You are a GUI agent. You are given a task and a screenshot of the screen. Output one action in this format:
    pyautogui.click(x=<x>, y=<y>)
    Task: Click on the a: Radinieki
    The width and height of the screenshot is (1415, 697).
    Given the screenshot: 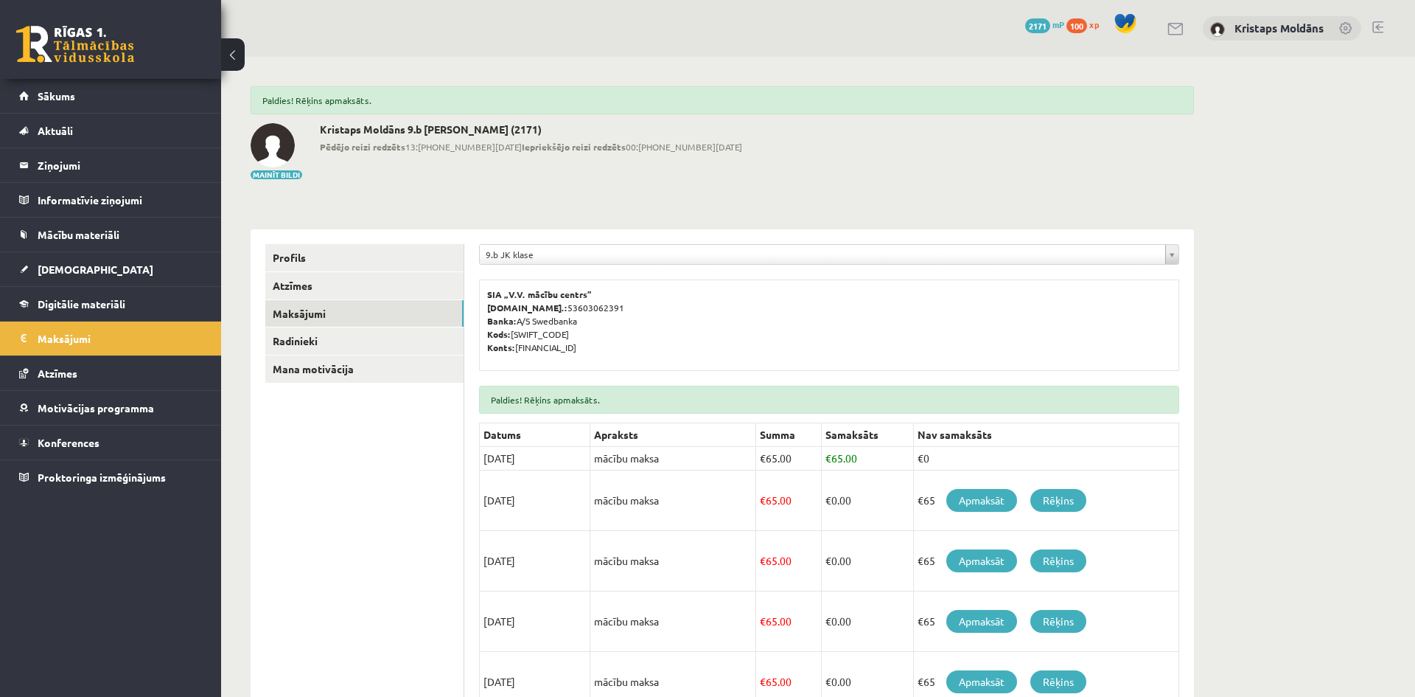 What is the action you would take?
    pyautogui.click(x=364, y=341)
    